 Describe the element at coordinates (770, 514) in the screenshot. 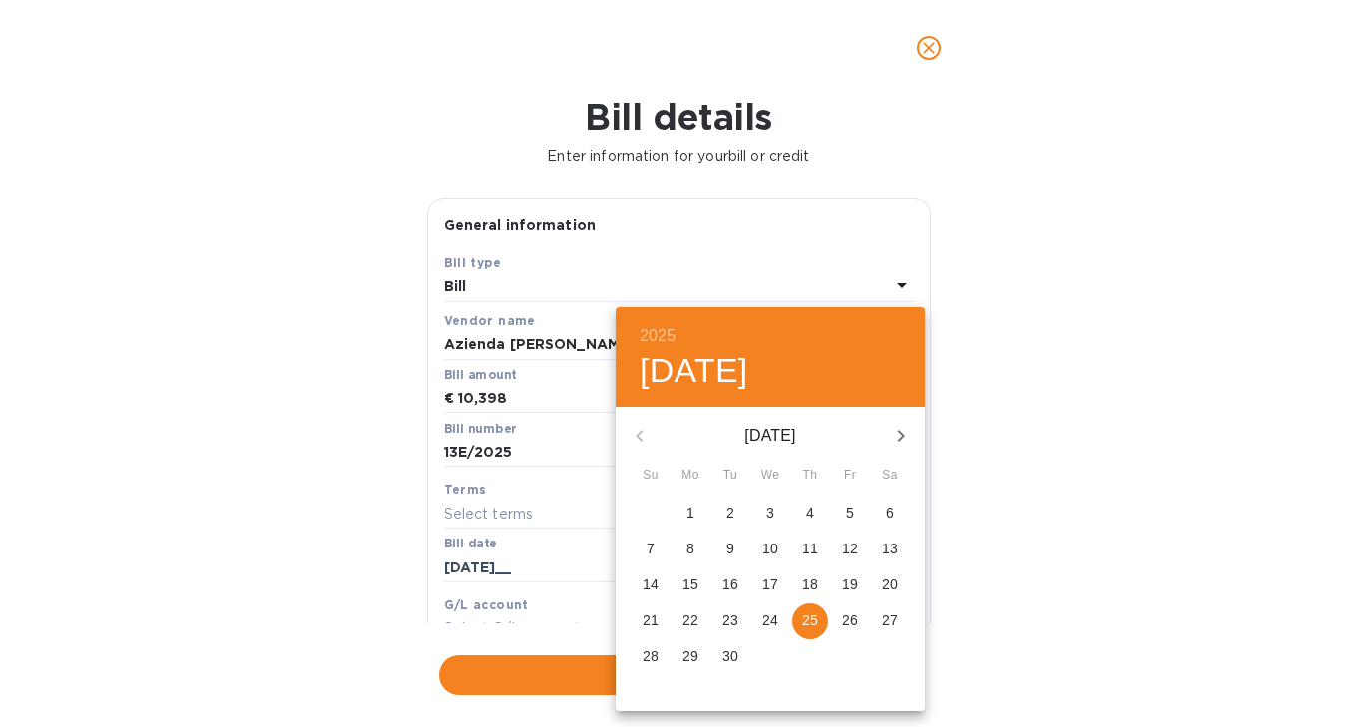

I see `button: 3` at that location.